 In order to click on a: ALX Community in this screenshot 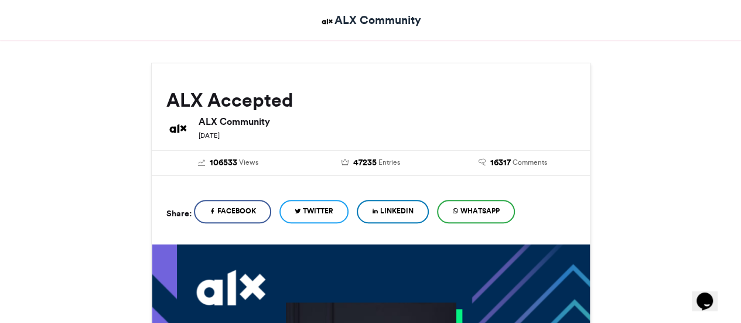, I will do `click(370, 20)`.